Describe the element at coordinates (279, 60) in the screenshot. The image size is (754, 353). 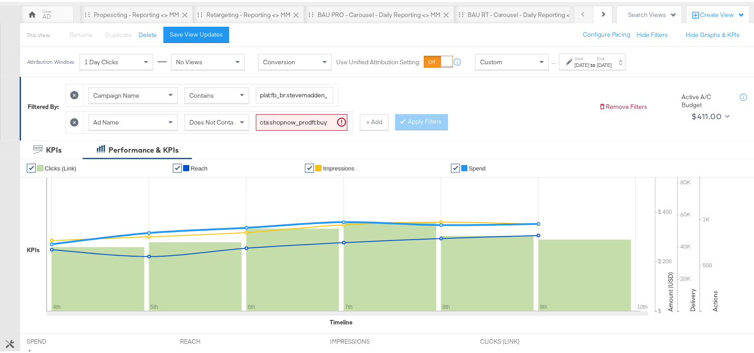
I see `span: Conversion` at that location.